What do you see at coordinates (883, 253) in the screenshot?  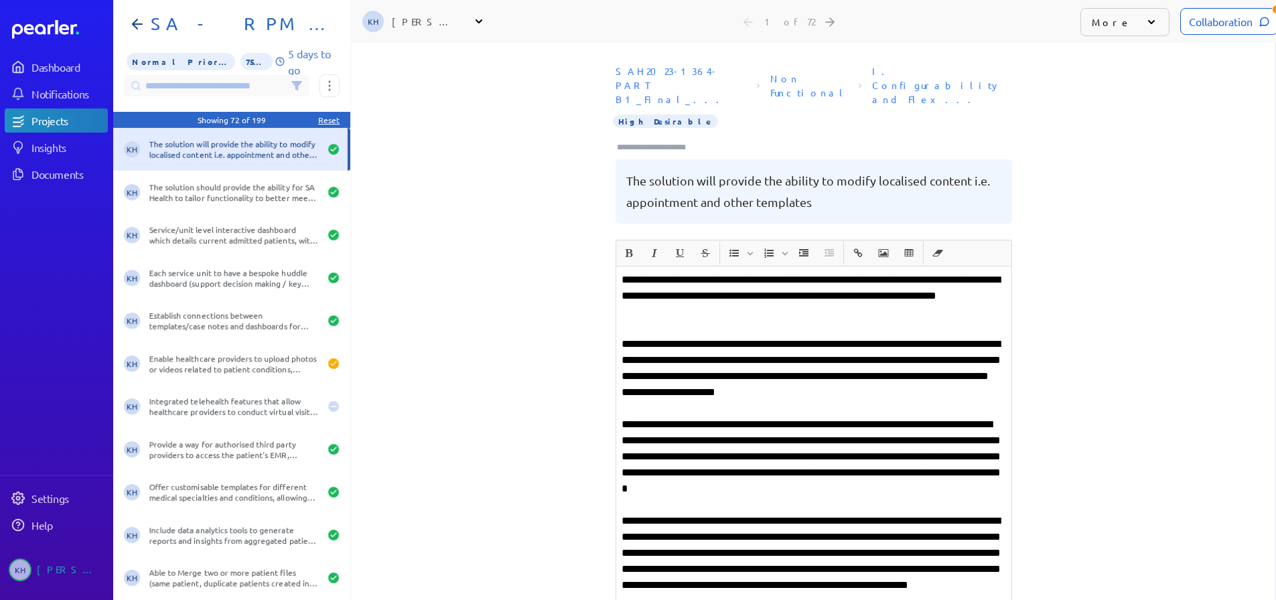 I see `button: Insert Image` at bounding box center [883, 253].